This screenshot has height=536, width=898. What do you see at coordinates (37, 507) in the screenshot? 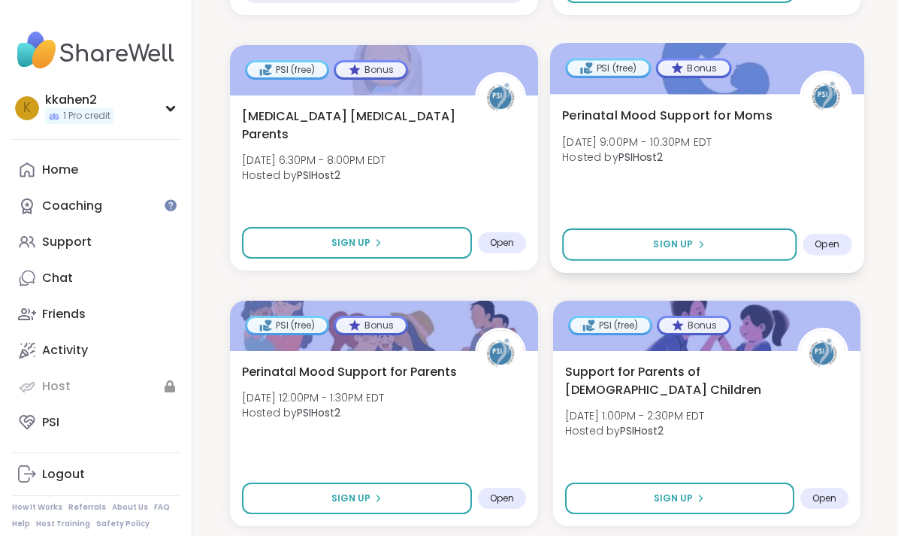
I see `a: How It Works` at bounding box center [37, 507].